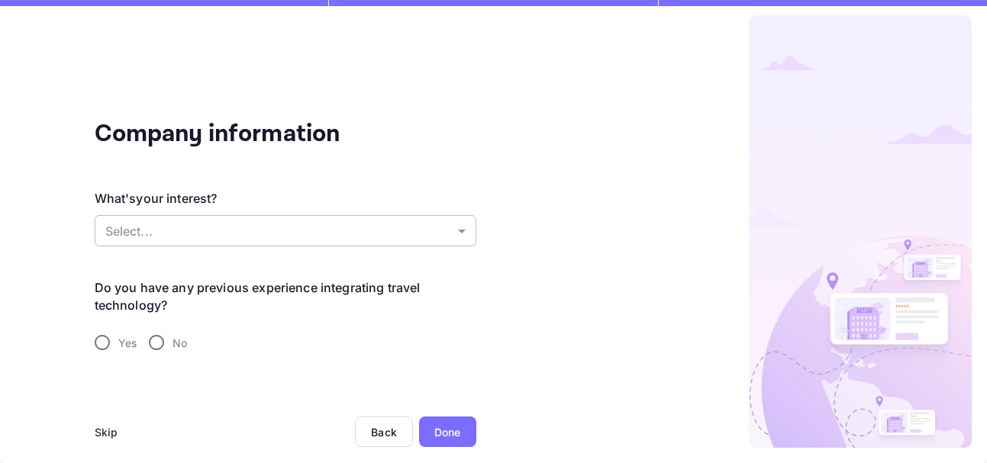 The width and height of the screenshot is (987, 463). I want to click on span: No, so click(179, 343).